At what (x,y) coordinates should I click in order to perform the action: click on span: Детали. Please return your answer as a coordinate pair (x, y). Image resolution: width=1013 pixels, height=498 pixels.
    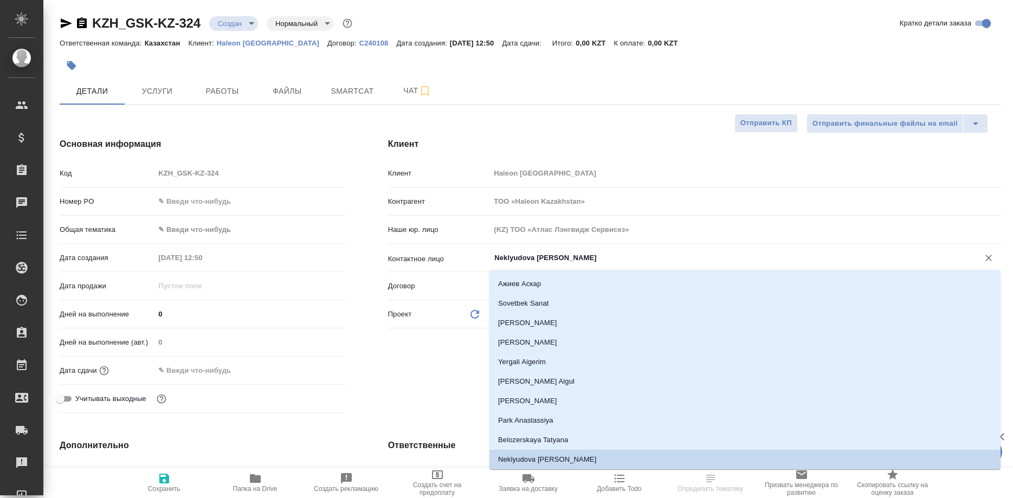
    Looking at the image, I should click on (92, 91).